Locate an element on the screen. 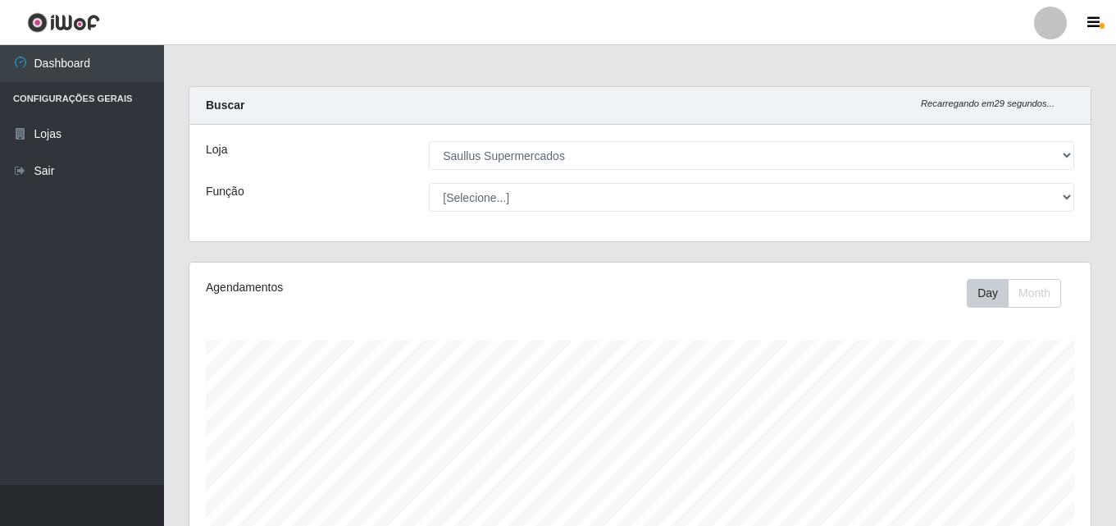 The width and height of the screenshot is (1116, 526). label: Loja is located at coordinates (216, 149).